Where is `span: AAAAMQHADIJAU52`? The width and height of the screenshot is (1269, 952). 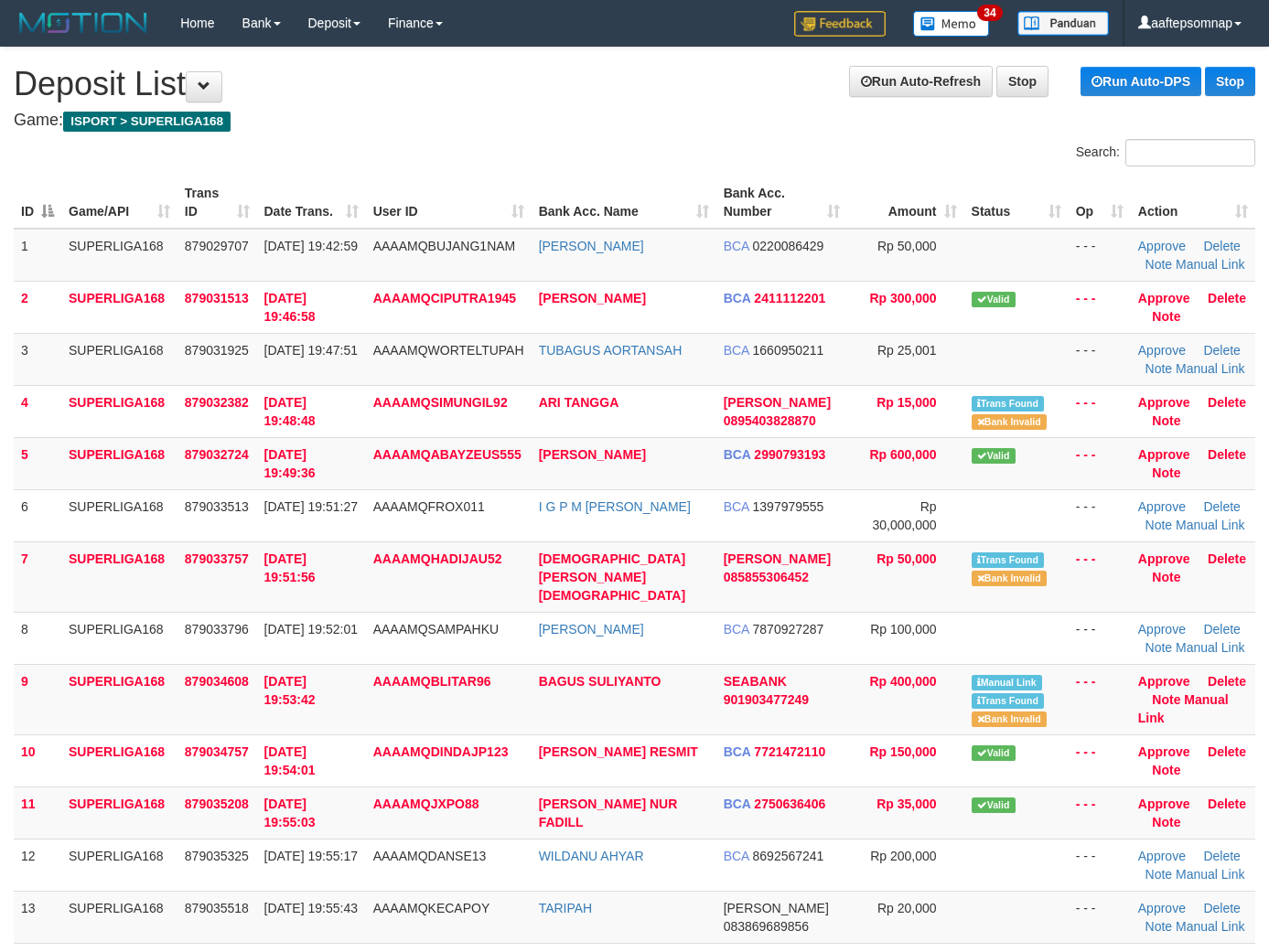 span: AAAAMQHADIJAU52 is located at coordinates (437, 559).